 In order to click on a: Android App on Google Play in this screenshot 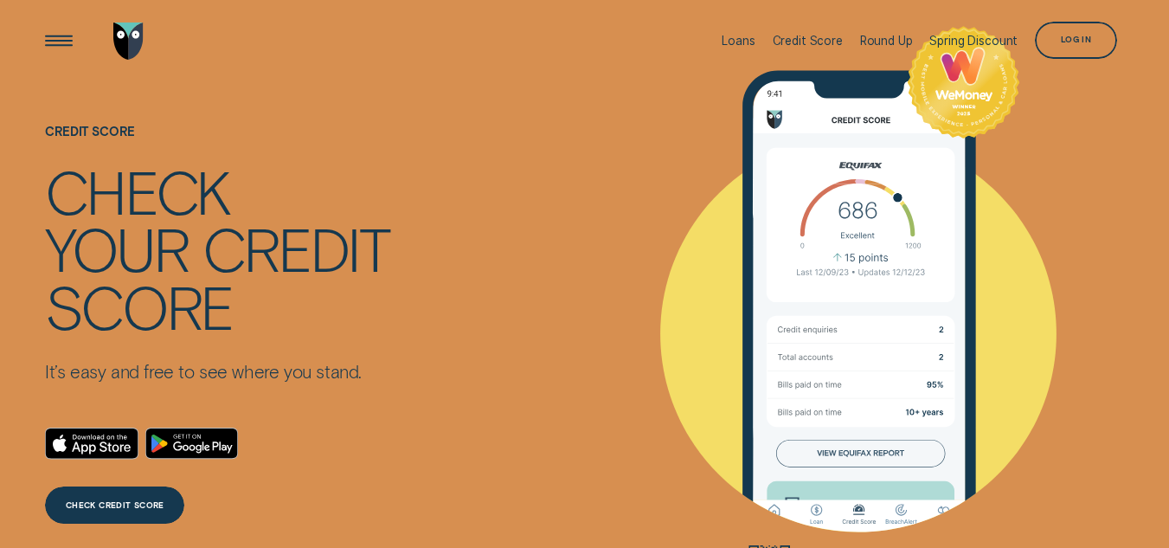, I will do `click(192, 443)`.